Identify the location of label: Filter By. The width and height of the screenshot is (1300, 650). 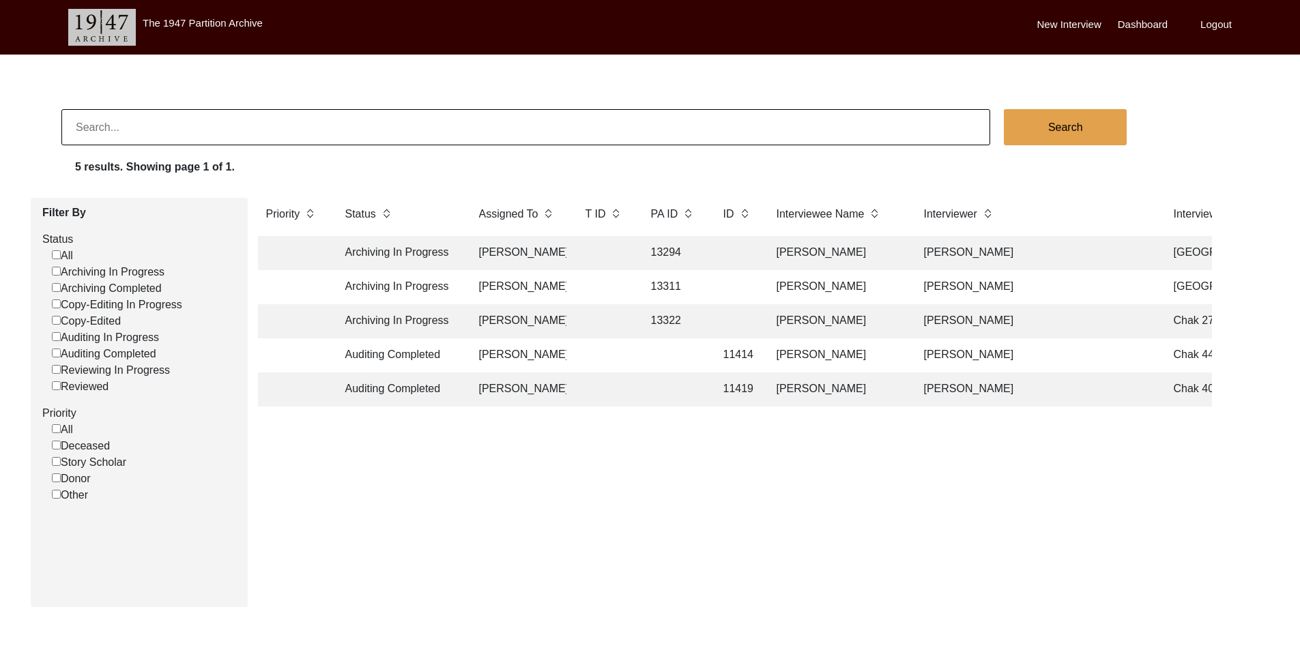
(140, 213).